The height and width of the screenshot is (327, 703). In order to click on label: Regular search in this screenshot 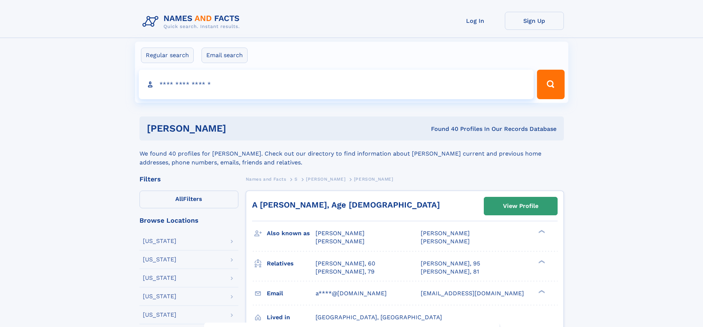, I will do `click(167, 55)`.